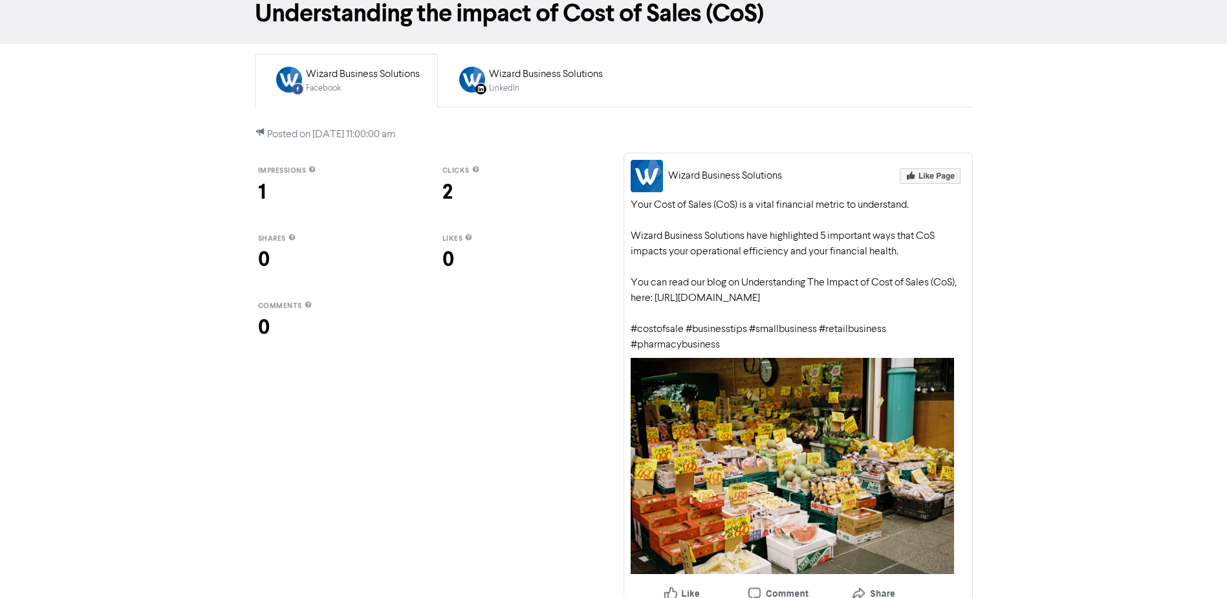  What do you see at coordinates (363, 88) in the screenshot?
I see `div: Facebook` at bounding box center [363, 88].